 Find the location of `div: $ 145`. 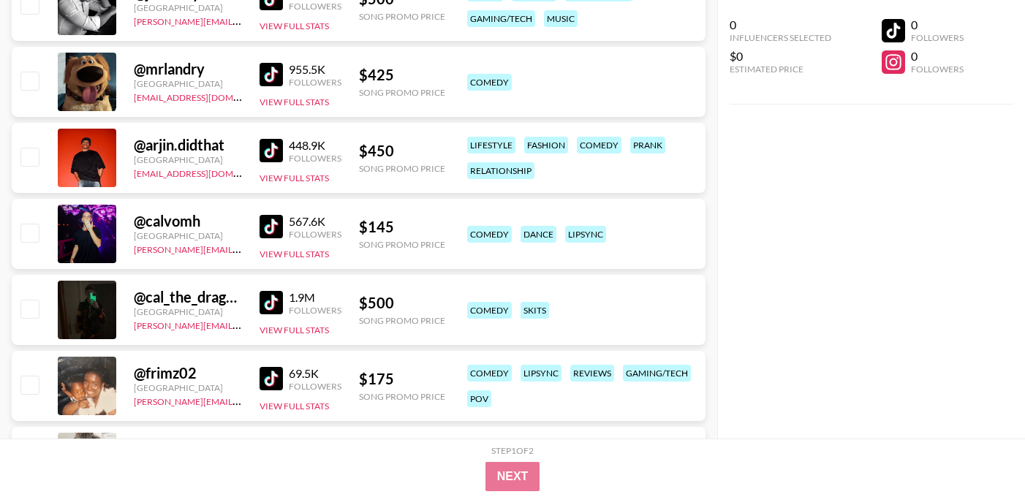

div: $ 145 is located at coordinates (402, 227).